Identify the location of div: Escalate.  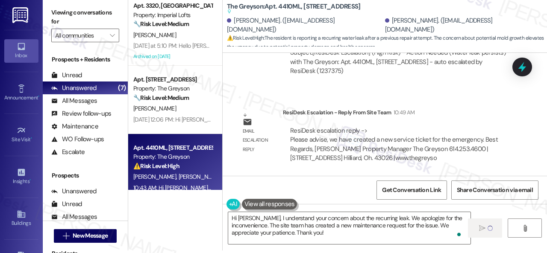
(68, 152).